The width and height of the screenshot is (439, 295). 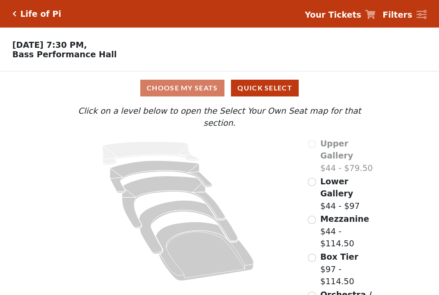 What do you see at coordinates (219, 117) in the screenshot?
I see `p: Click on a level below to open the Select Your Own Seat map for that section.` at bounding box center [219, 117].